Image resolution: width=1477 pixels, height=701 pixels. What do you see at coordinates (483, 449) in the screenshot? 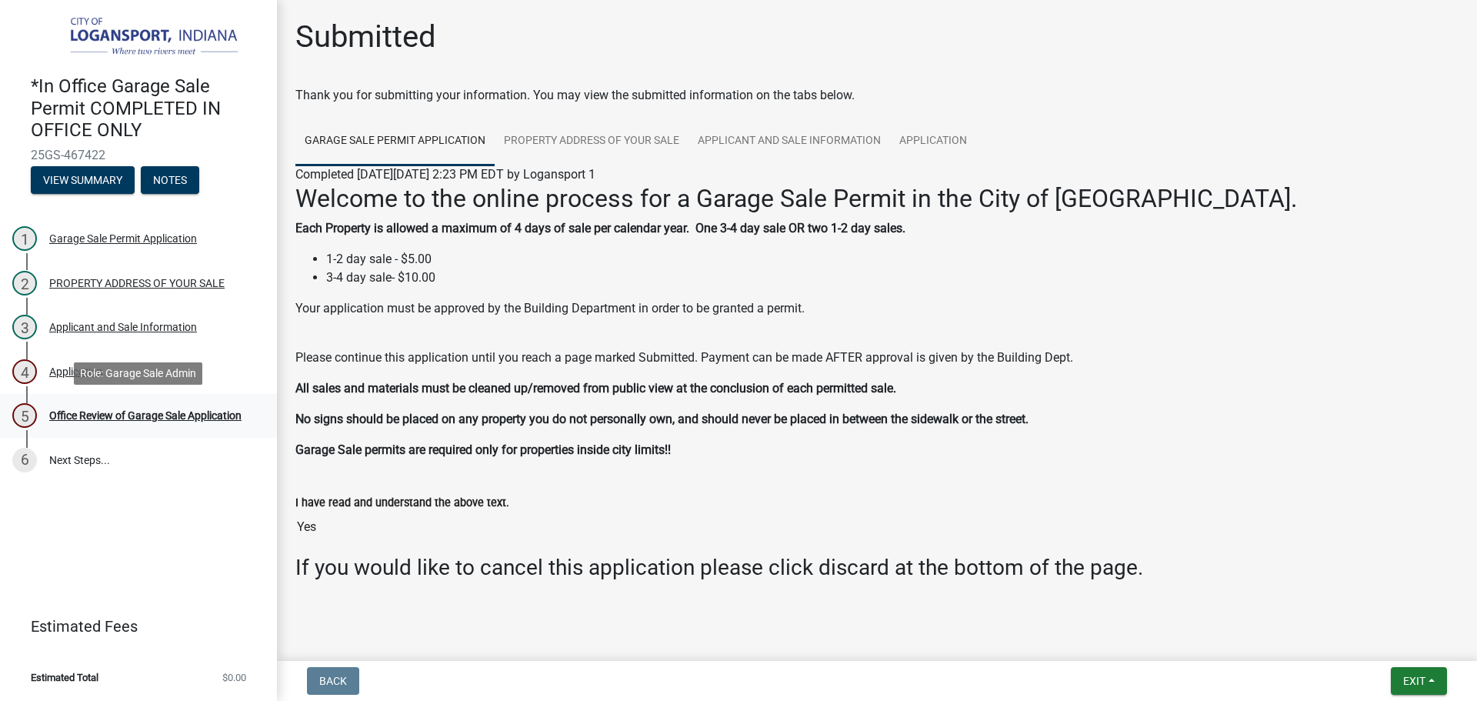
I see `strong: Garage Sale permits are required only for properties inside city limits!!` at bounding box center [483, 449].